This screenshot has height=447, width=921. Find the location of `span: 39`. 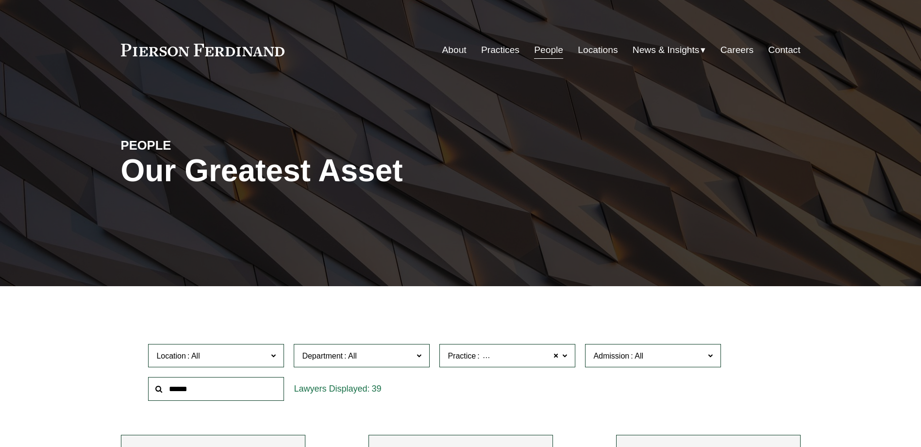

span: 39 is located at coordinates (376, 388).